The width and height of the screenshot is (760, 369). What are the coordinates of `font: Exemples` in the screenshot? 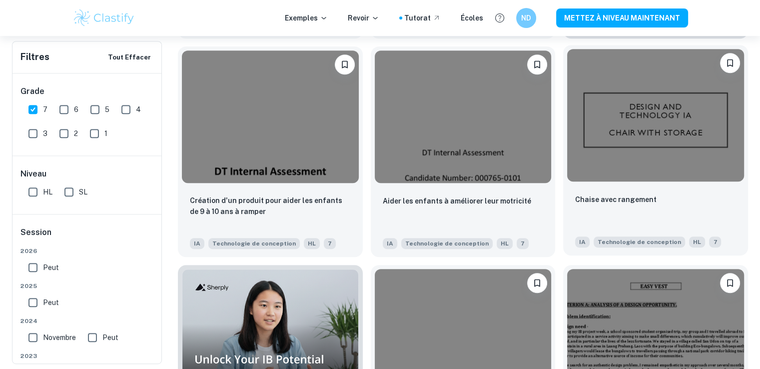 It's located at (301, 18).